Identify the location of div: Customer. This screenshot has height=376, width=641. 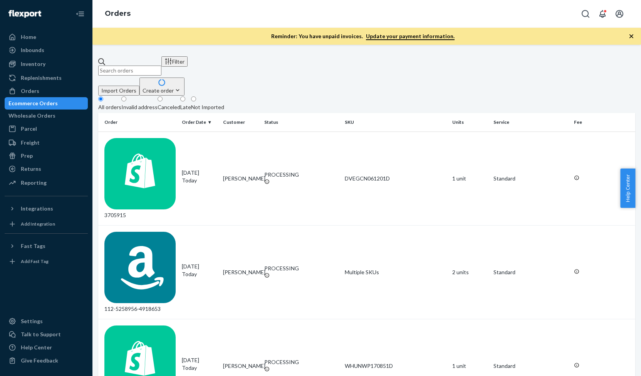
(240, 122).